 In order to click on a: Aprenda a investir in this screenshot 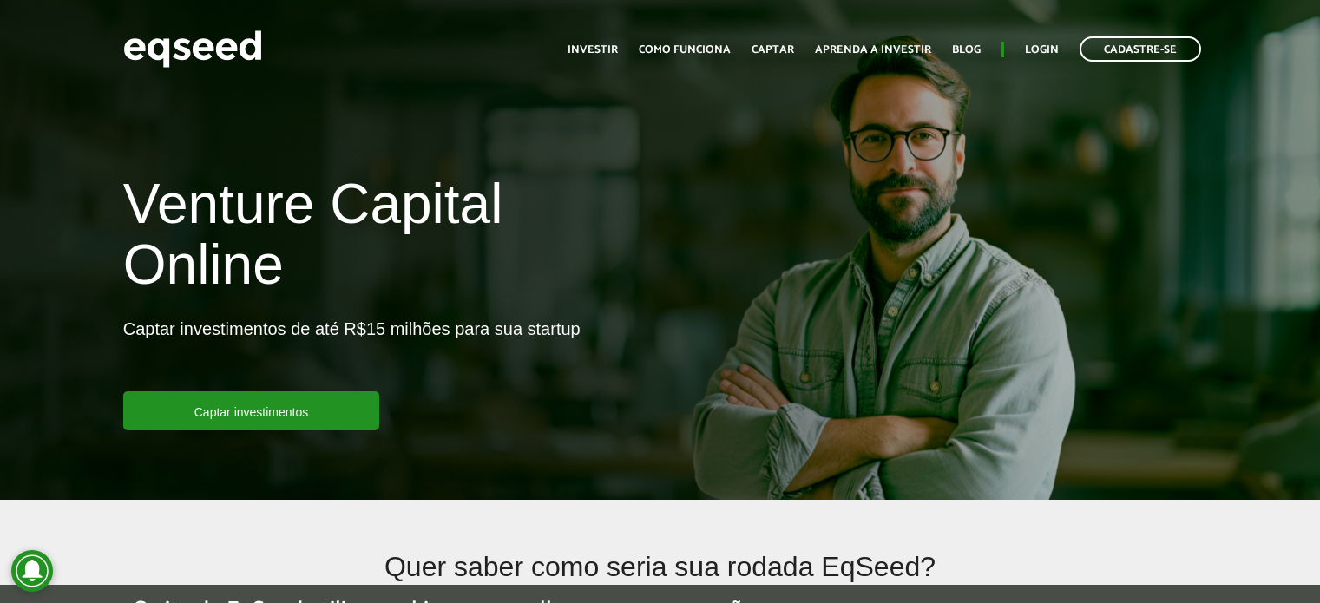, I will do `click(873, 49)`.